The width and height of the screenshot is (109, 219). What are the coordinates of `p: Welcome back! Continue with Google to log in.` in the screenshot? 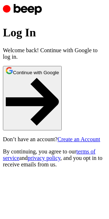 It's located at (54, 54).